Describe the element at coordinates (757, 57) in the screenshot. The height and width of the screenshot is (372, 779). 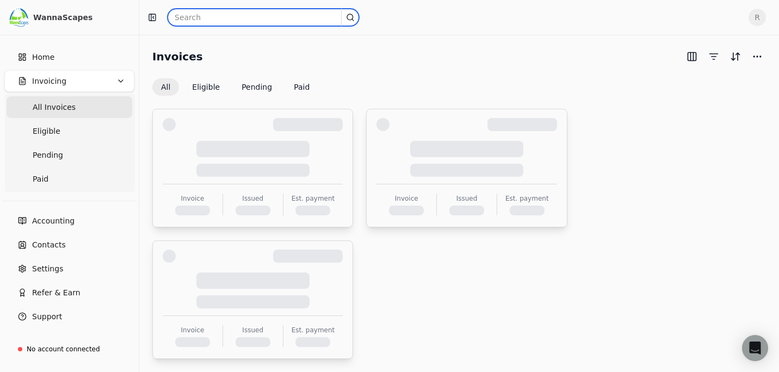
I see `button: More` at that location.